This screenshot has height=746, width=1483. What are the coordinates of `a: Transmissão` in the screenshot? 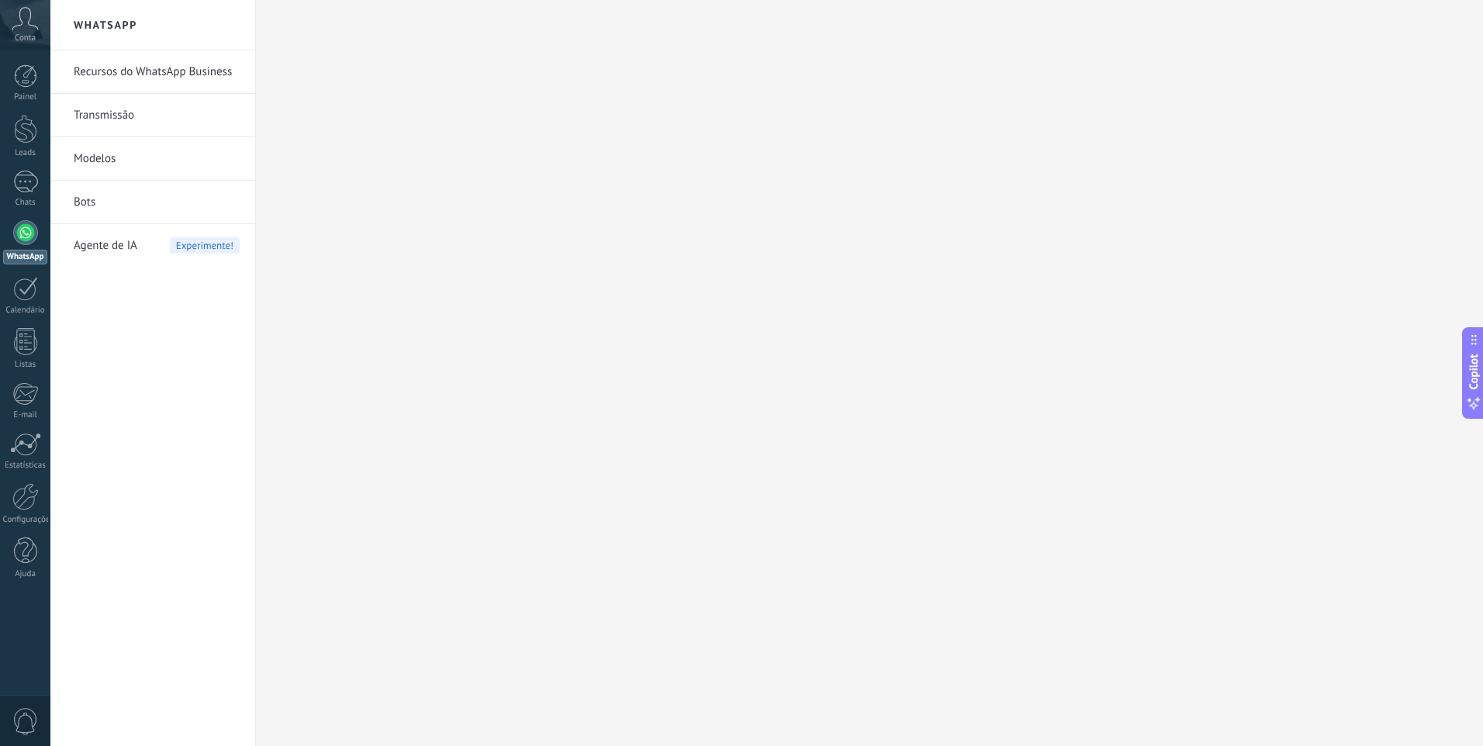 It's located at (157, 116).